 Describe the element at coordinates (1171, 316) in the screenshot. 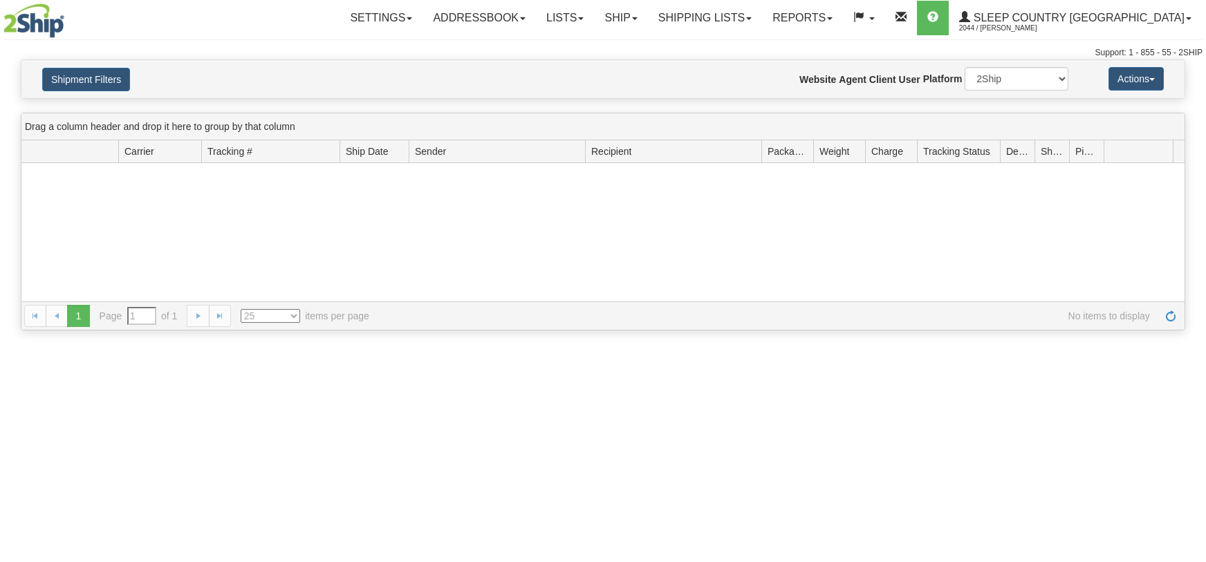

I see `a: Refresh` at that location.